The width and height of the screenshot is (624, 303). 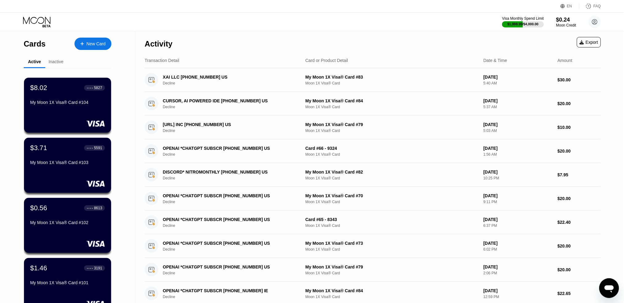 I want to click on div: Export, so click(x=589, y=42).